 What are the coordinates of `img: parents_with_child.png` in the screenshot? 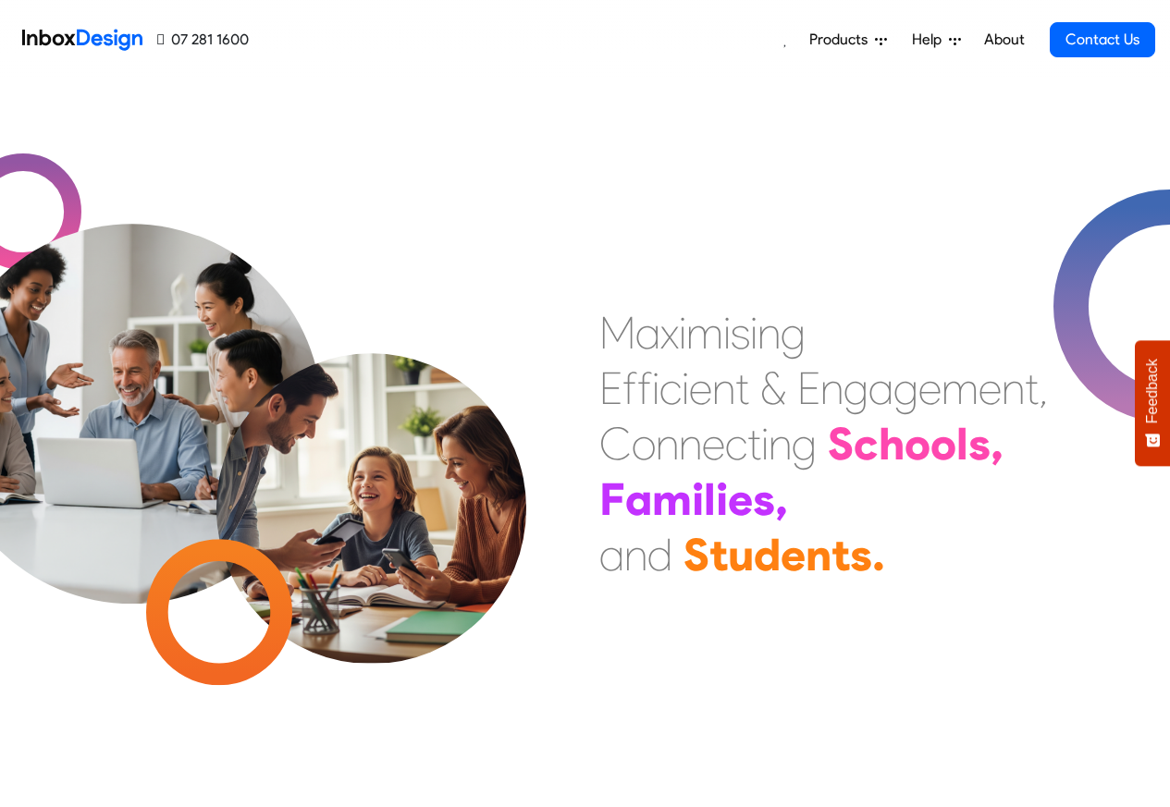 It's located at (371, 470).